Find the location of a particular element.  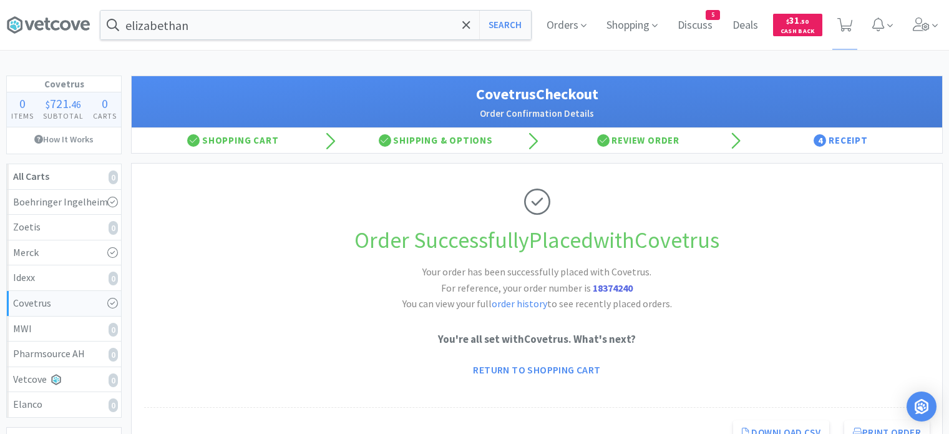

p: You're all set with Covetrus . What's next? is located at coordinates (537, 339).